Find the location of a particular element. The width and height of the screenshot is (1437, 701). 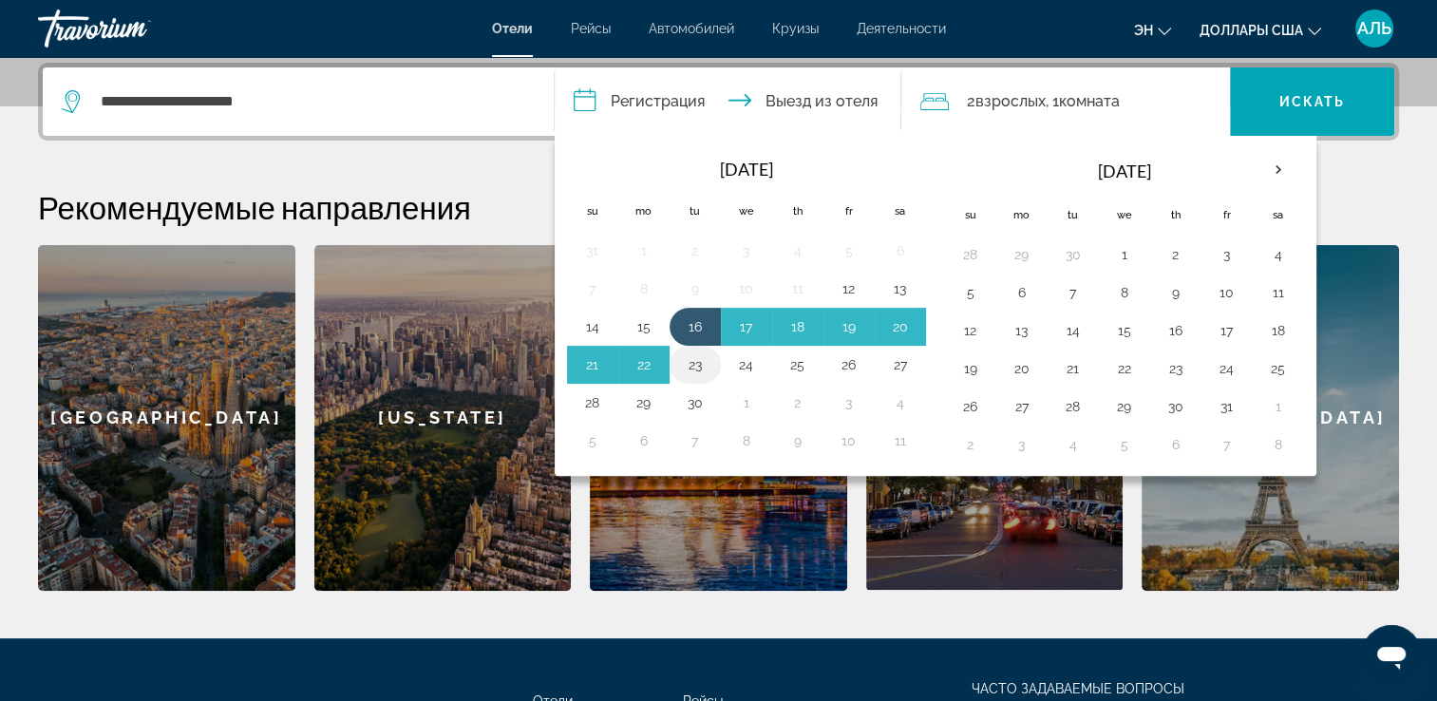

a: Автомобилей is located at coordinates (692, 29).